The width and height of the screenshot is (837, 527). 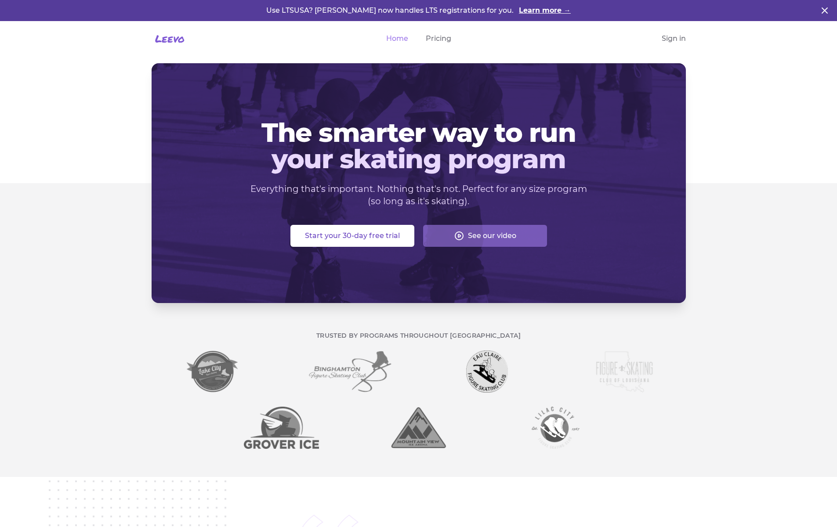 I want to click on span: your skating program, so click(x=419, y=159).